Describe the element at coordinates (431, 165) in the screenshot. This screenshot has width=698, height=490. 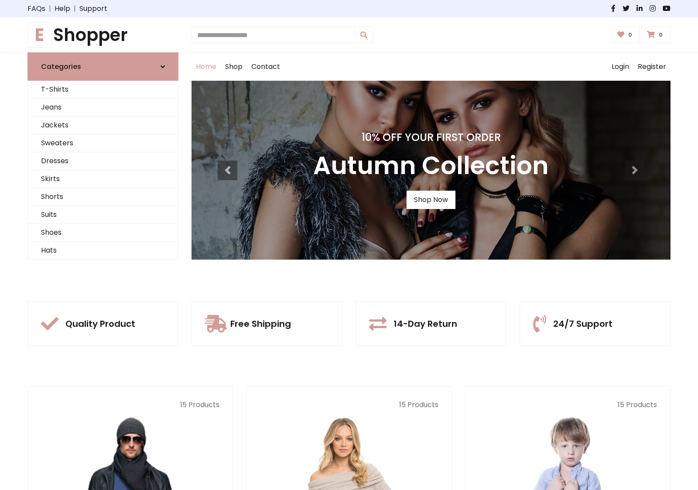
I see `h3: Autumn Collection` at that location.